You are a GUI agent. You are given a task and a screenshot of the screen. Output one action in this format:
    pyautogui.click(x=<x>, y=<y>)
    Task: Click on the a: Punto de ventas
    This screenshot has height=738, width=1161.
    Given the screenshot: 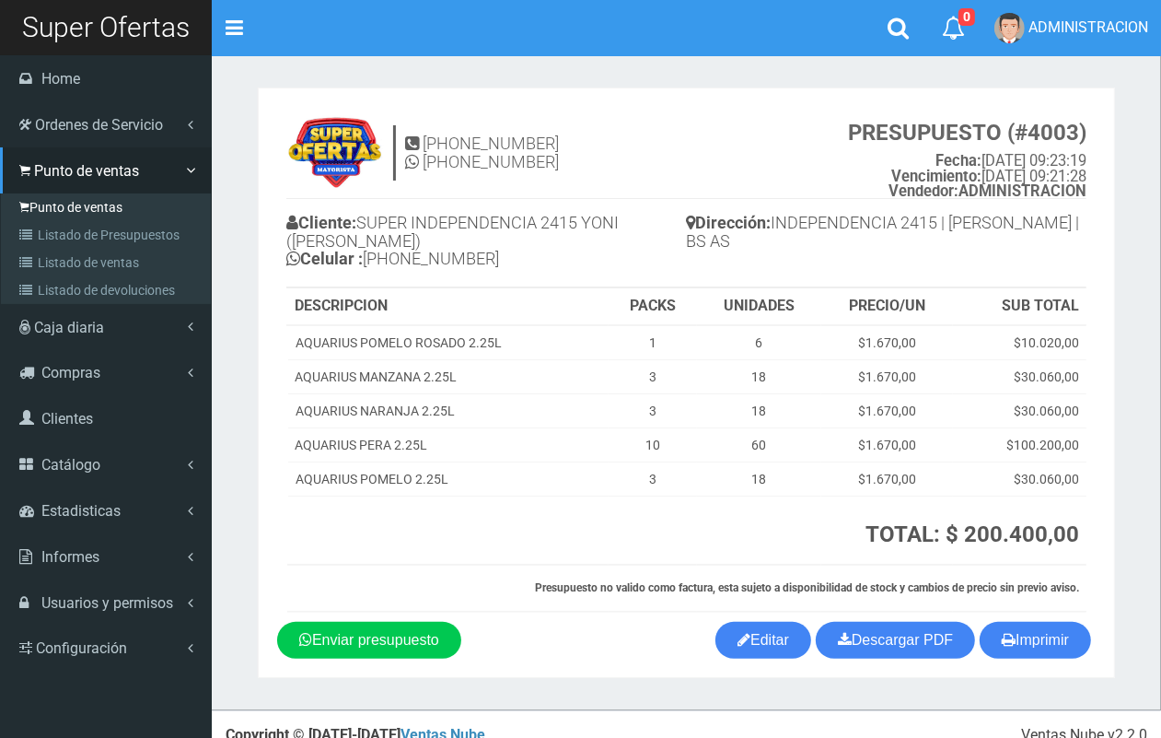 What is the action you would take?
    pyautogui.click(x=108, y=207)
    